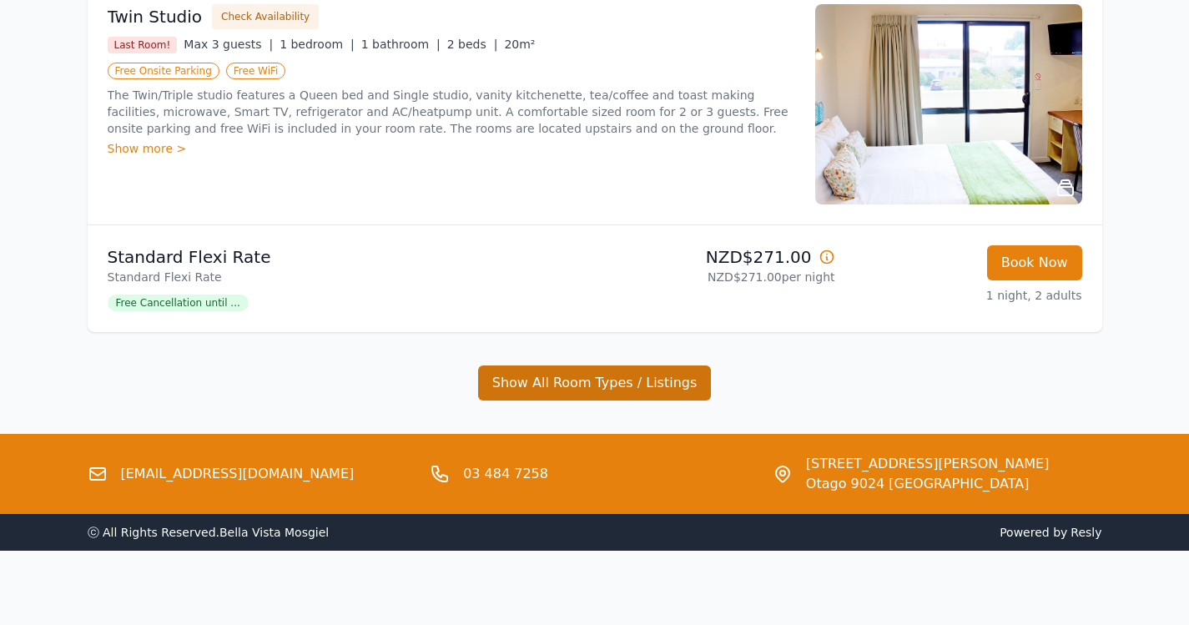  Describe the element at coordinates (155, 17) in the screenshot. I see `h3: Twin Studio` at that location.